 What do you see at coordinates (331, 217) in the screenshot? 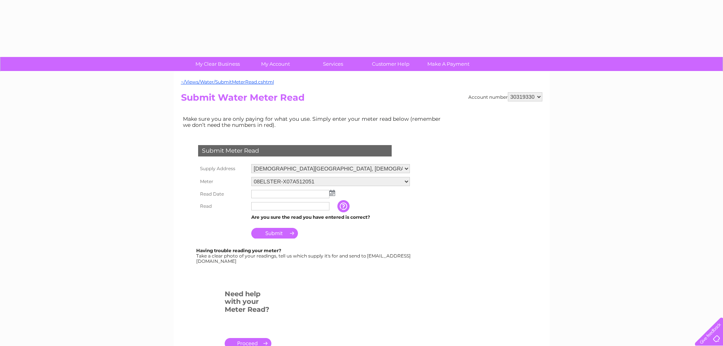
I see `td: Are you sure the read you have entered is correct?` at bounding box center [331, 217].